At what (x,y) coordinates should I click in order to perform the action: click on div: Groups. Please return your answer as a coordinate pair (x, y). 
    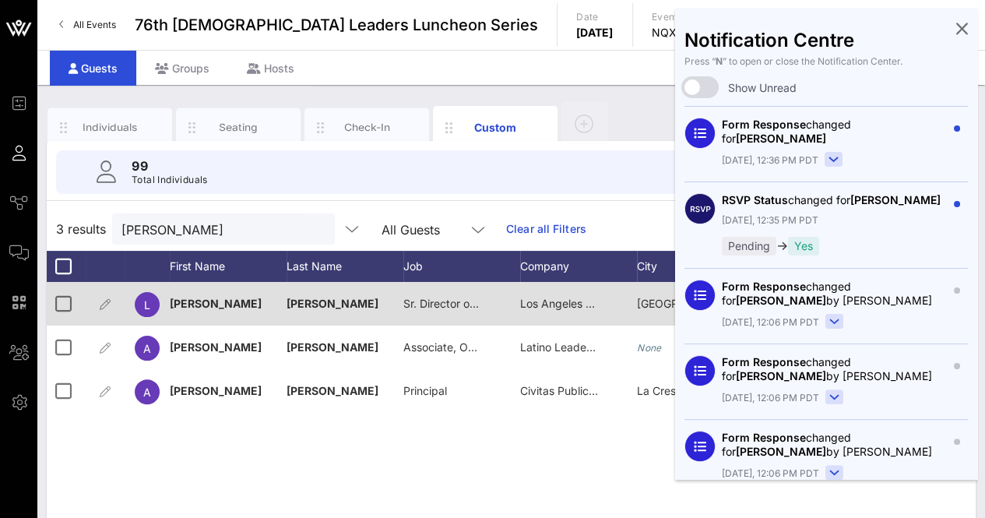
    Looking at the image, I should click on (182, 68).